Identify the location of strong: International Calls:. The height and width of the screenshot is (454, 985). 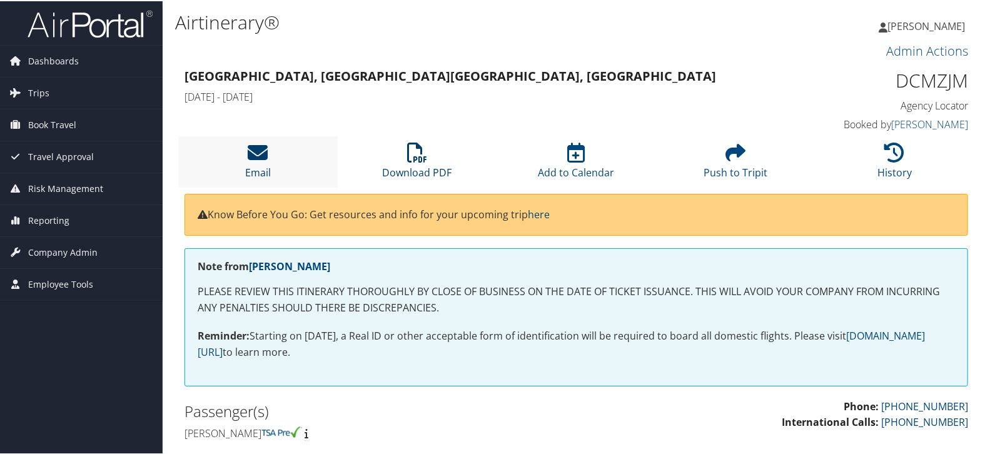
(830, 421).